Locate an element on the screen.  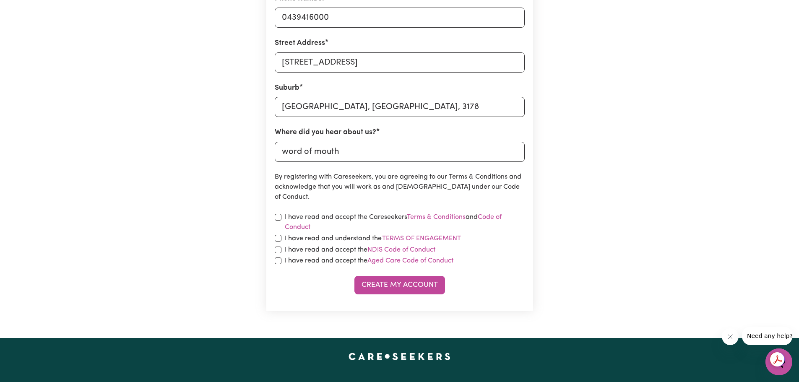
a: NDIS Code of Conduct is located at coordinates (401, 250).